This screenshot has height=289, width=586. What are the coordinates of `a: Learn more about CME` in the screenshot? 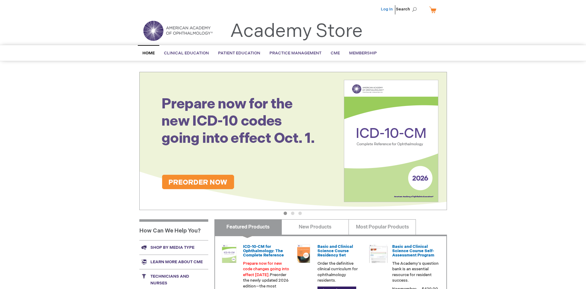 It's located at (174, 262).